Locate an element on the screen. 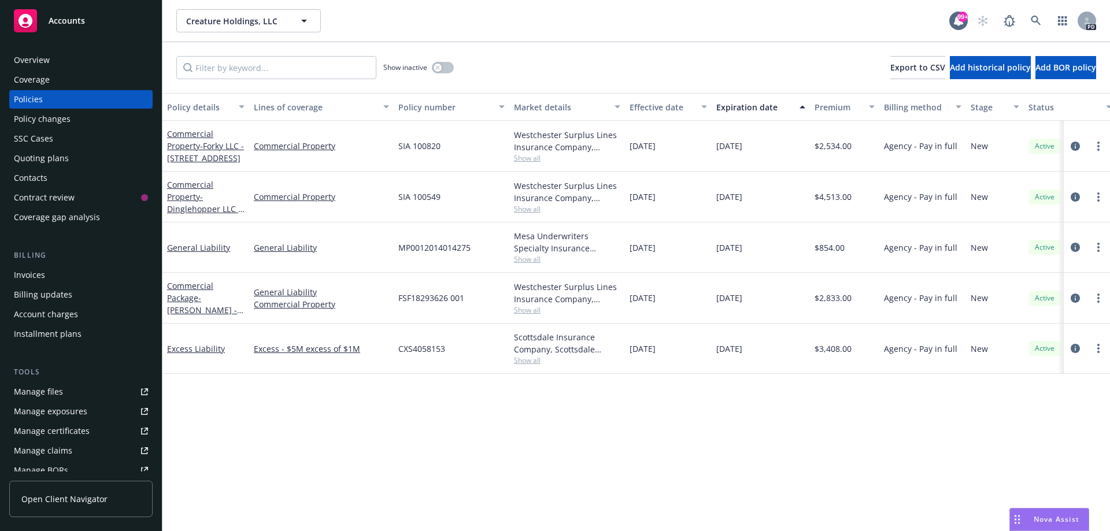  div: Westchester Surplus Lines Insurance Company, Chubb Group, RT Specialty Insurance Services, LLC (R... is located at coordinates (567, 293).